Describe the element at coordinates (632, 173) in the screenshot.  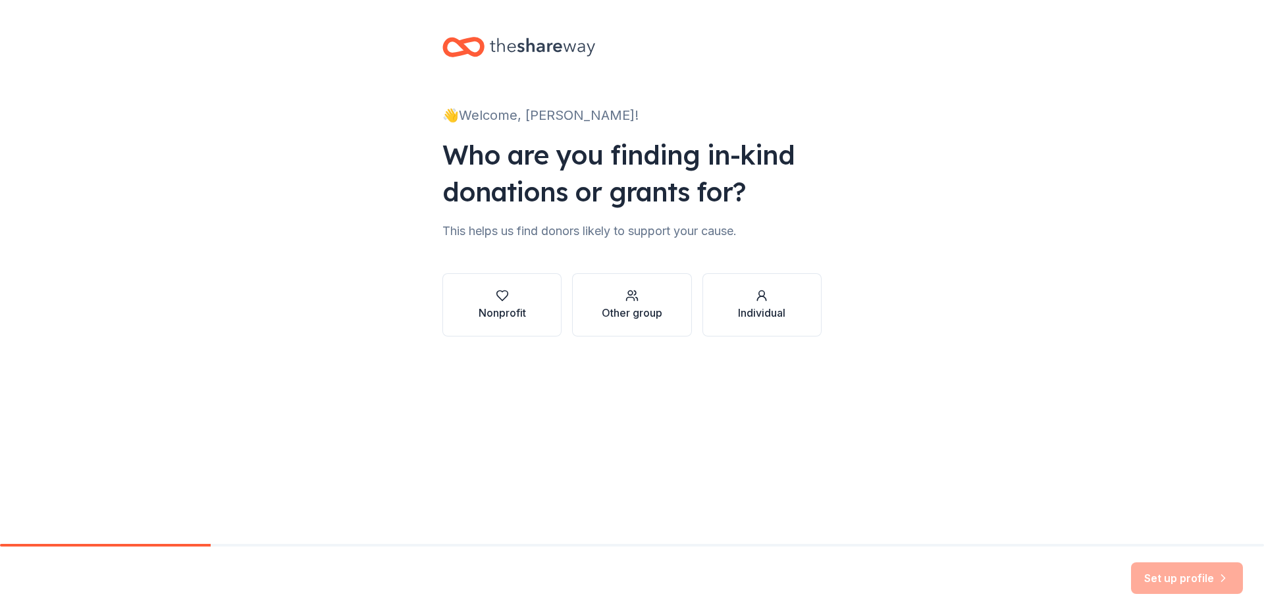
I see `div: Who are you finding in-kind donations or grants for?` at that location.